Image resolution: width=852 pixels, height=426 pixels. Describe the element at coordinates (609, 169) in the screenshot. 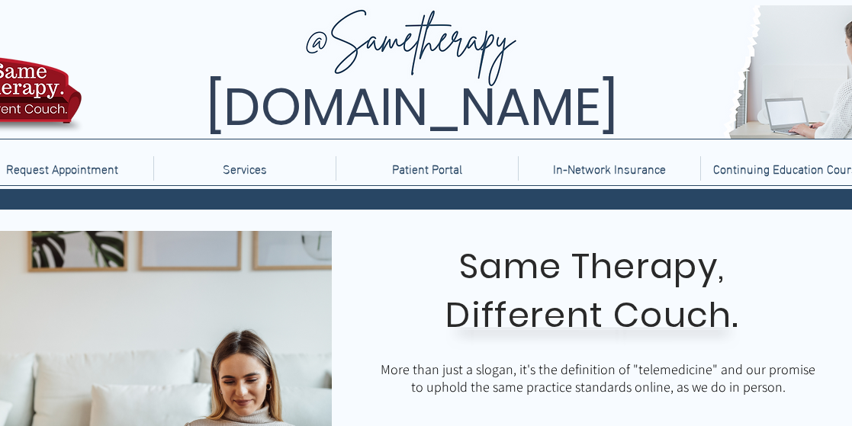

I see `a: In-Network Insurance` at that location.